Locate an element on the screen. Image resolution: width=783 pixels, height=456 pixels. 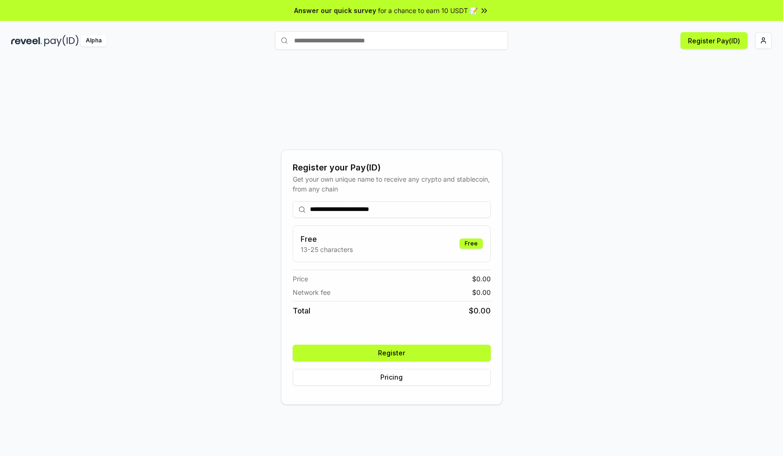
div: Alpha is located at coordinates (94, 41).